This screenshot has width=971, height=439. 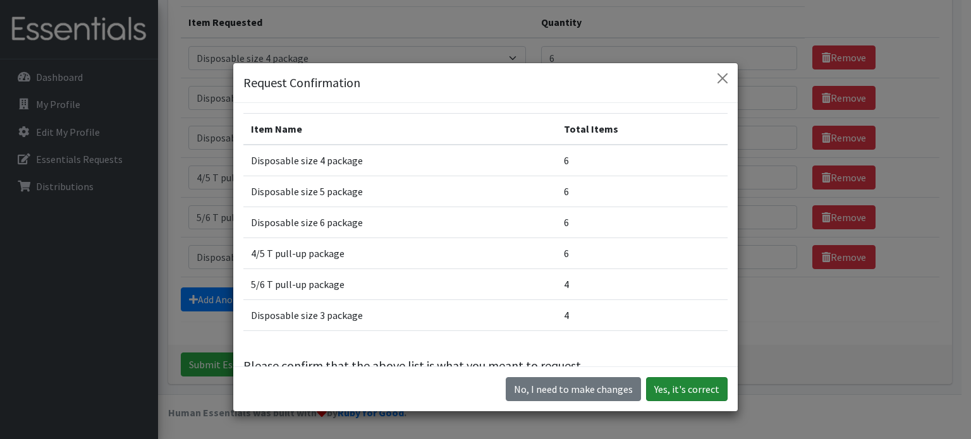 What do you see at coordinates (574, 390) in the screenshot?
I see `button: No I need to make changes` at bounding box center [574, 390].